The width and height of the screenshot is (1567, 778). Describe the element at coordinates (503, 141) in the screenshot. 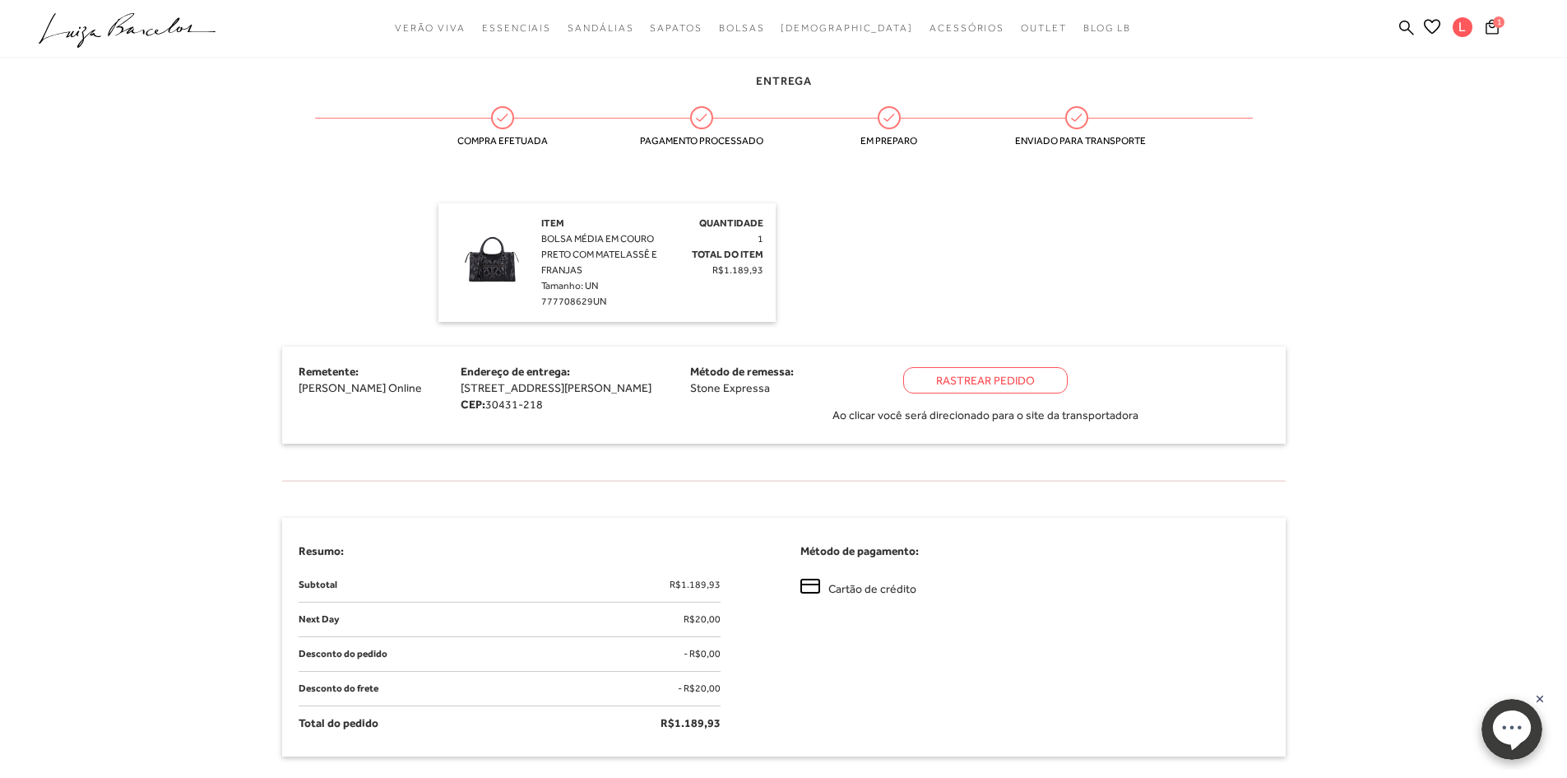

I see `span: Compra efetuada` at that location.